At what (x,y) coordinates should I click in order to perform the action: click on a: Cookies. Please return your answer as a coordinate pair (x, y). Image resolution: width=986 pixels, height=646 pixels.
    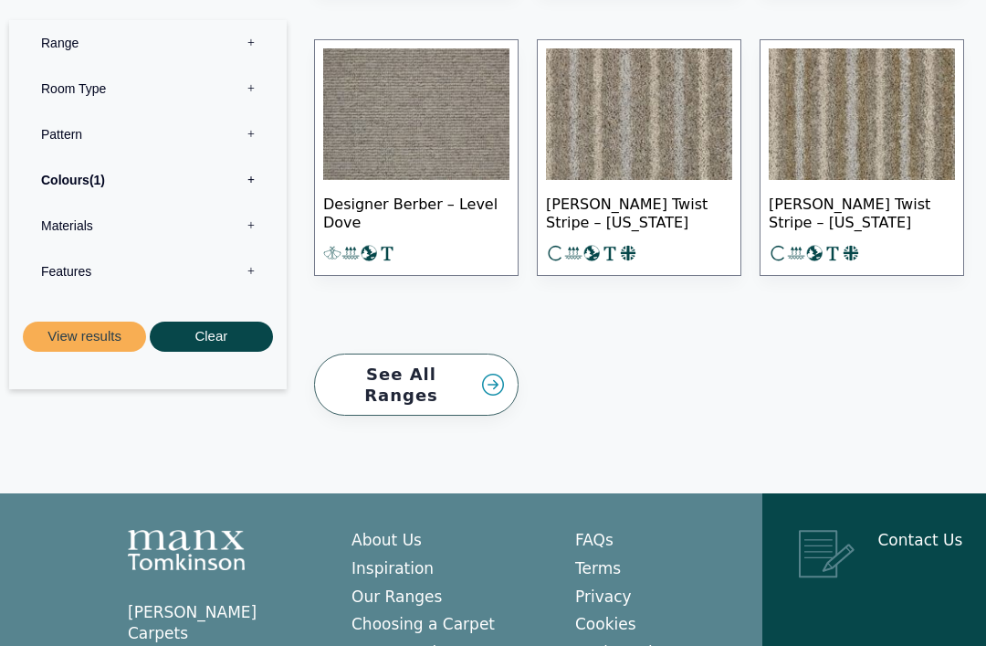
    Looking at the image, I should click on (605, 625).